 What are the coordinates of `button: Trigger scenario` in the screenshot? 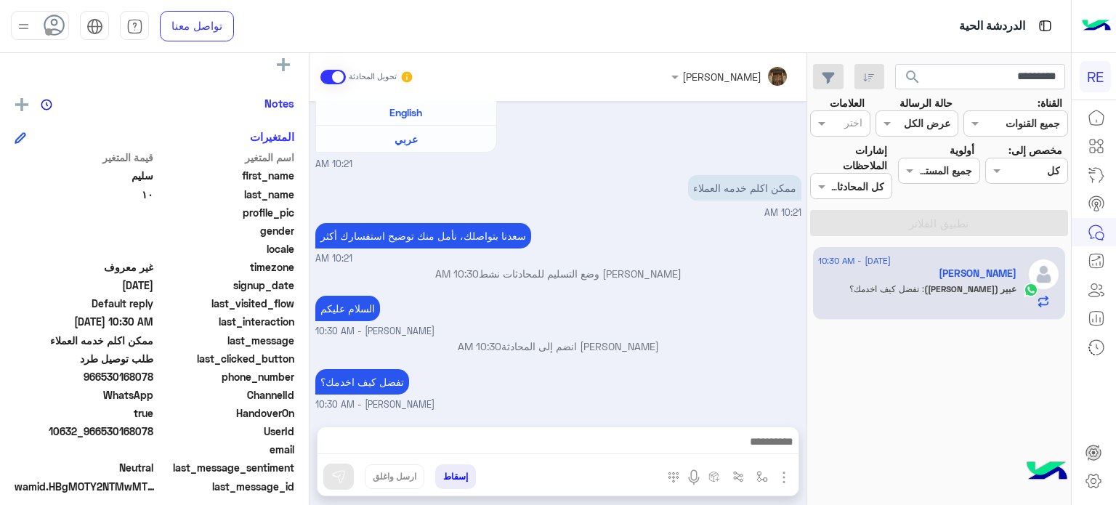 It's located at (738, 476).